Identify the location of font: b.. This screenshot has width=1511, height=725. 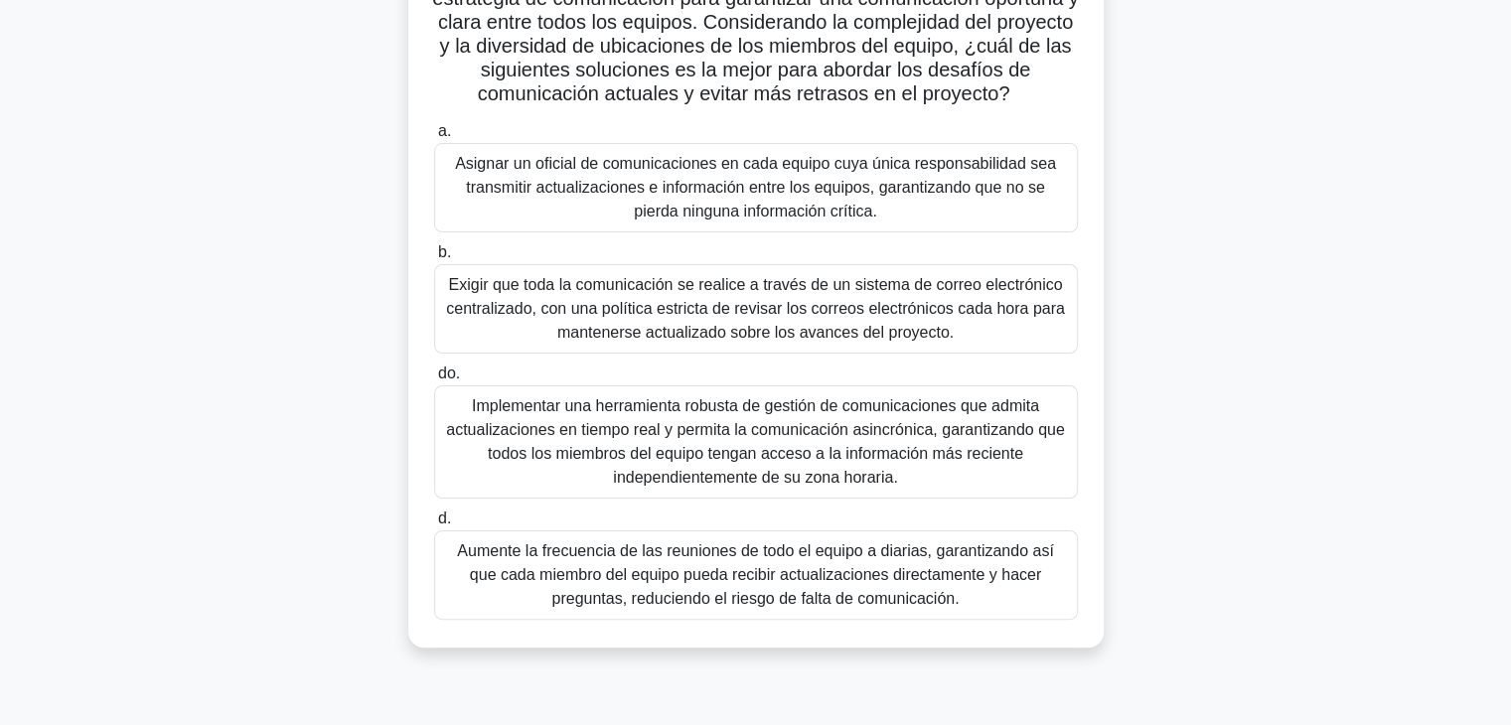
(444, 251).